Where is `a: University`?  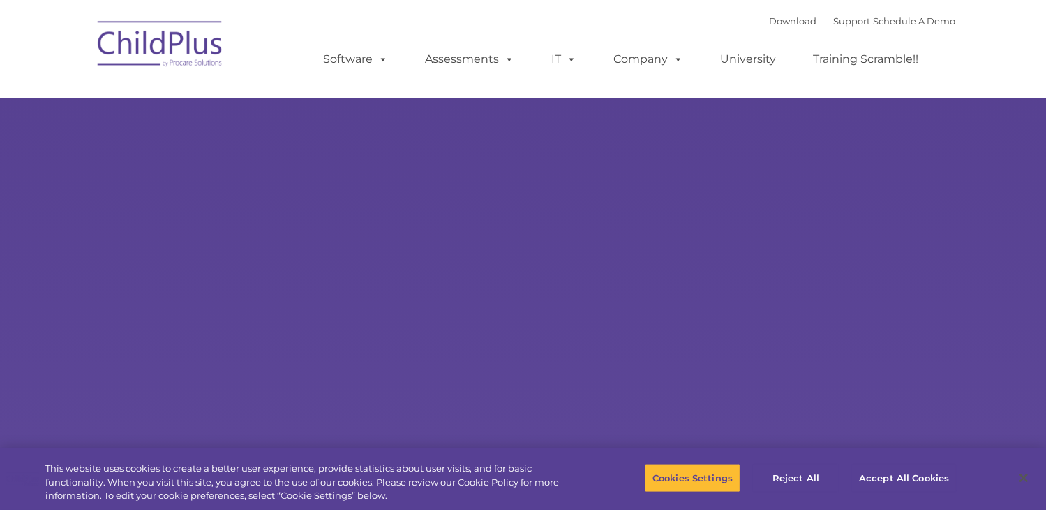
a: University is located at coordinates (749, 59).